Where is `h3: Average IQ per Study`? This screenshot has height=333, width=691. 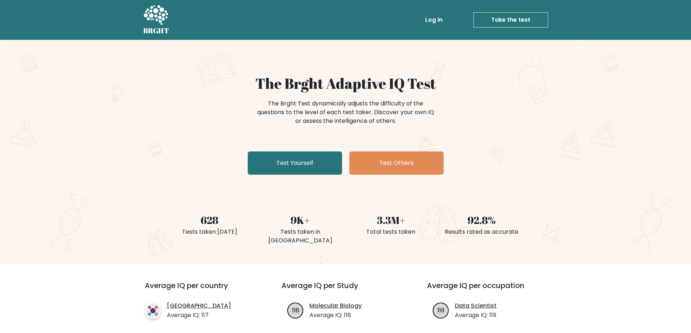 h3: Average IQ per Study is located at coordinates (345, 290).